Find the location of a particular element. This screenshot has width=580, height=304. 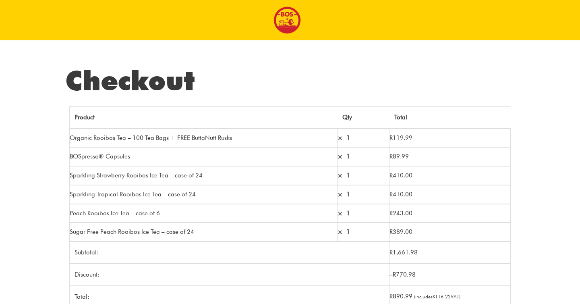

h1: Checkout is located at coordinates (290, 81).